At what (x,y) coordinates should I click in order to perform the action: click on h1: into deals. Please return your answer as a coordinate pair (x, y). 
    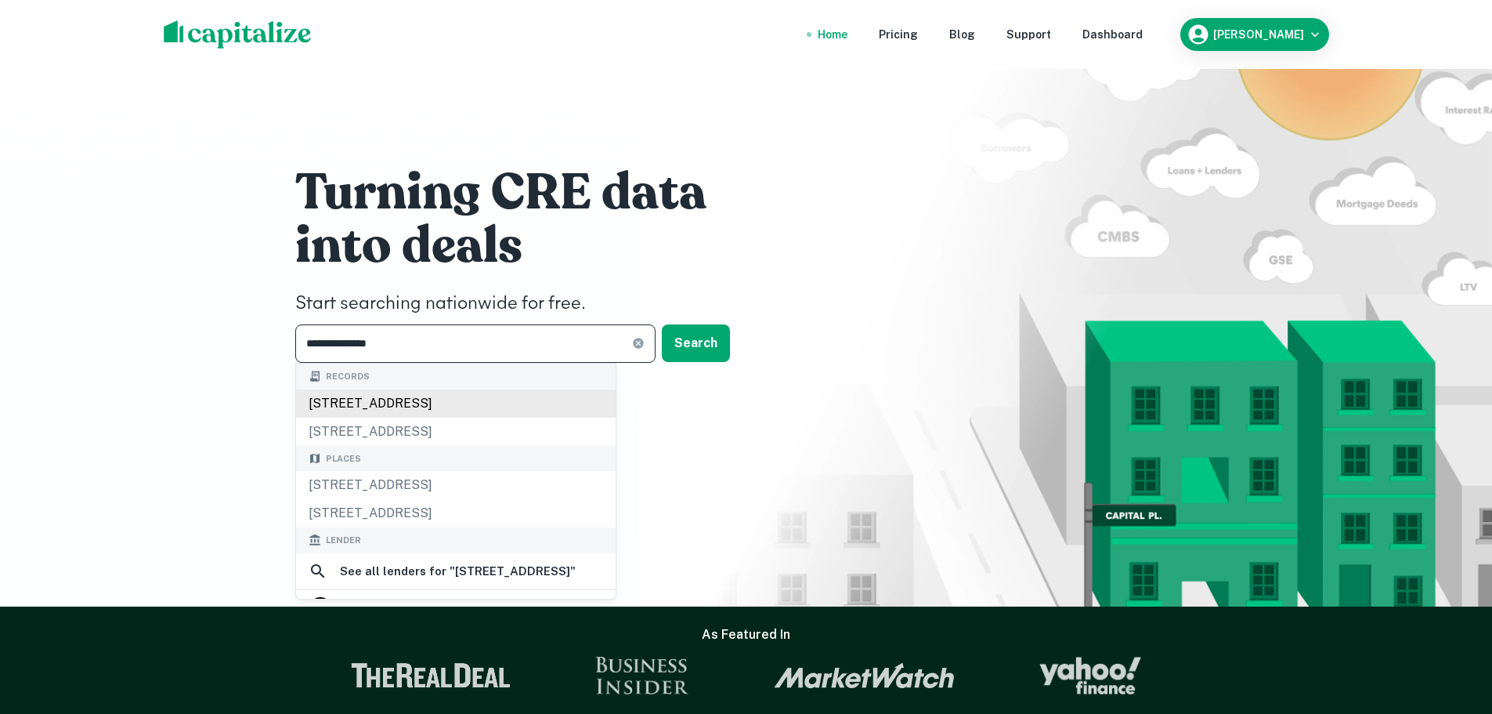
    Looking at the image, I should click on (530, 246).